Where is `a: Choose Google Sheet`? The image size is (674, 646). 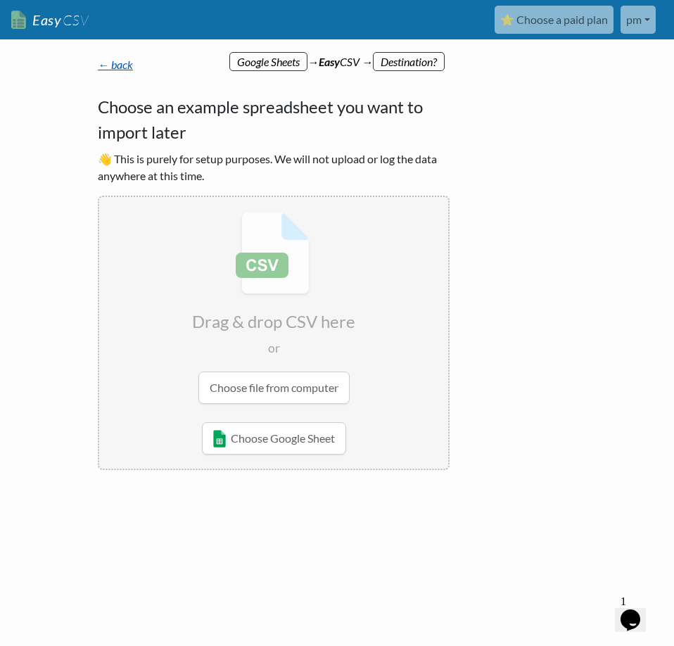
a: Choose Google Sheet is located at coordinates (274, 439).